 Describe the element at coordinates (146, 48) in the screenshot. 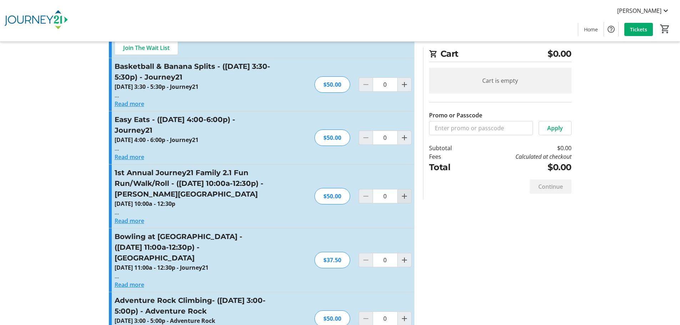

I see `span: Join The Wait List` at that location.